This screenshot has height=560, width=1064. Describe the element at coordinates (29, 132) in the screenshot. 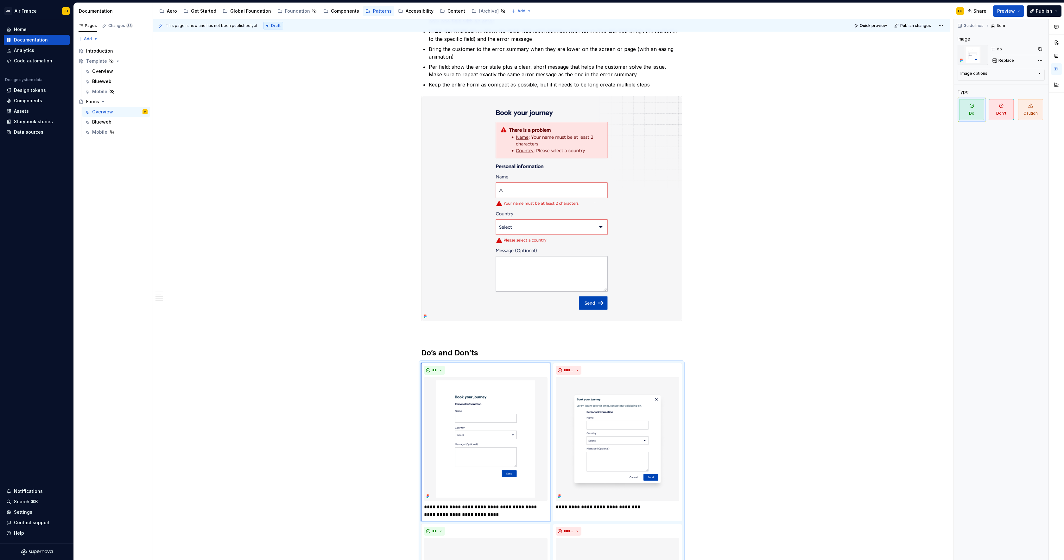

I see `div: Data sources` at that location.